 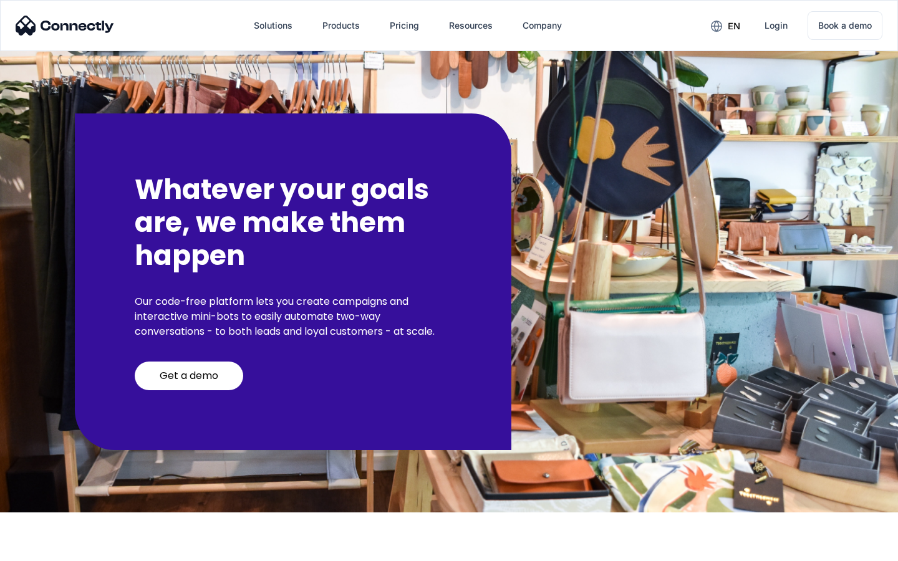 What do you see at coordinates (542, 26) in the screenshot?
I see `div: Company` at bounding box center [542, 26].